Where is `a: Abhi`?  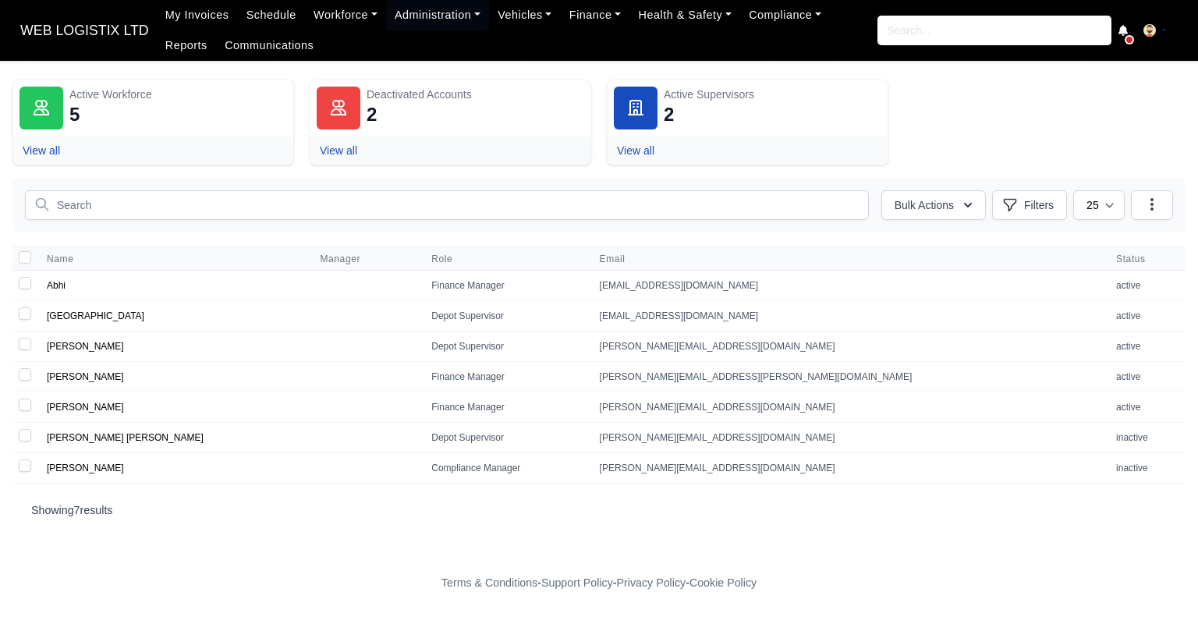
a: Abhi is located at coordinates (56, 286).